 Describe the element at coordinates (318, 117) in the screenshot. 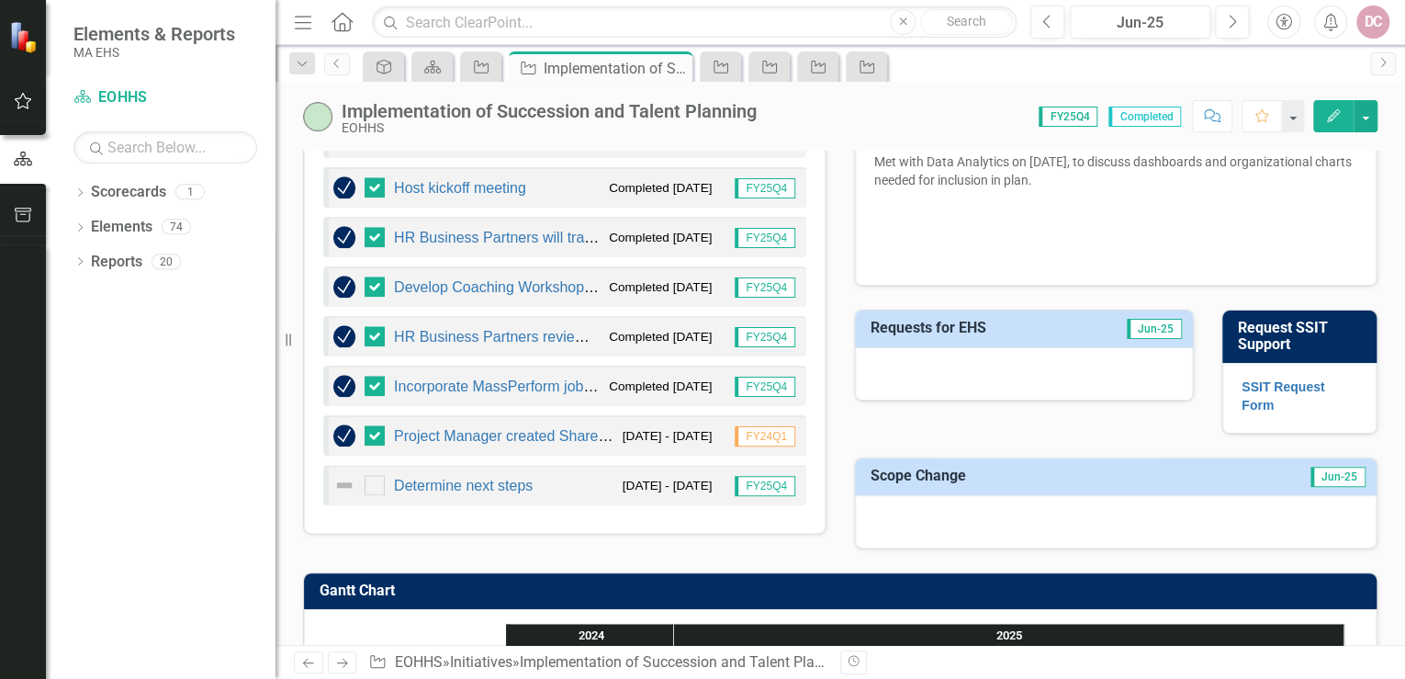

I see `img: On-track` at that location.